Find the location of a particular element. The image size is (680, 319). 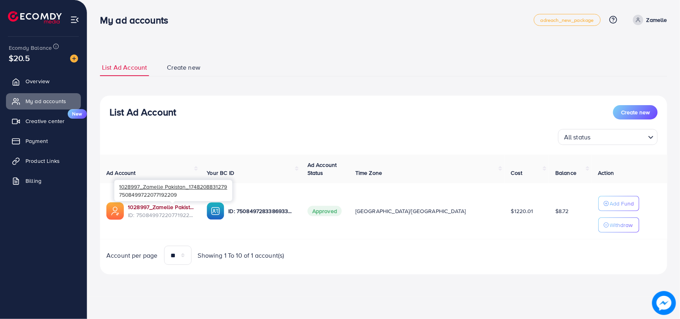

a: Product Links is located at coordinates (43, 161).